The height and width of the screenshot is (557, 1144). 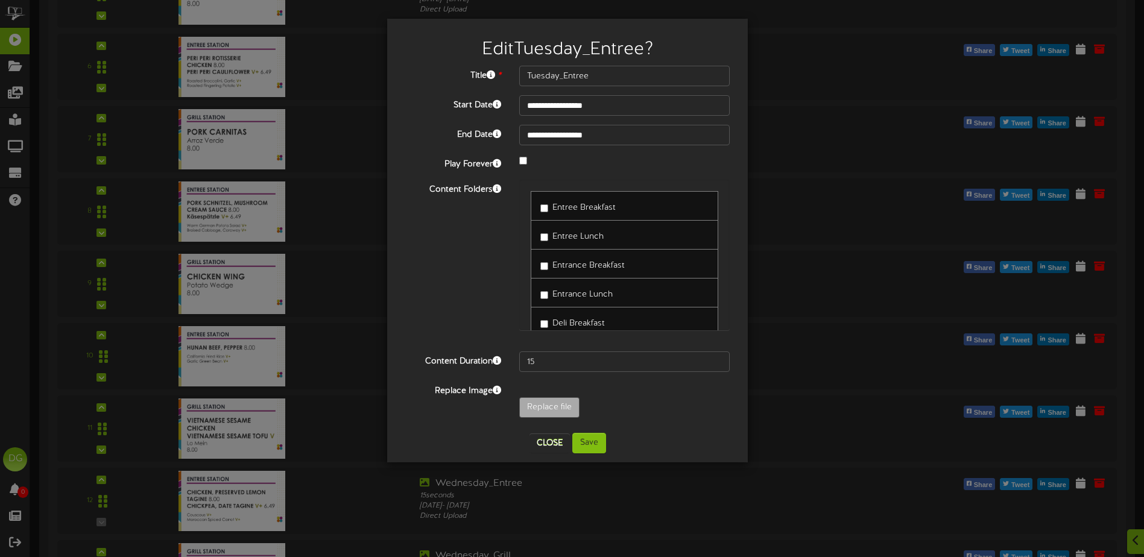 What do you see at coordinates (544, 237) in the screenshot?
I see `input: Entree Lunch` at bounding box center [544, 237].